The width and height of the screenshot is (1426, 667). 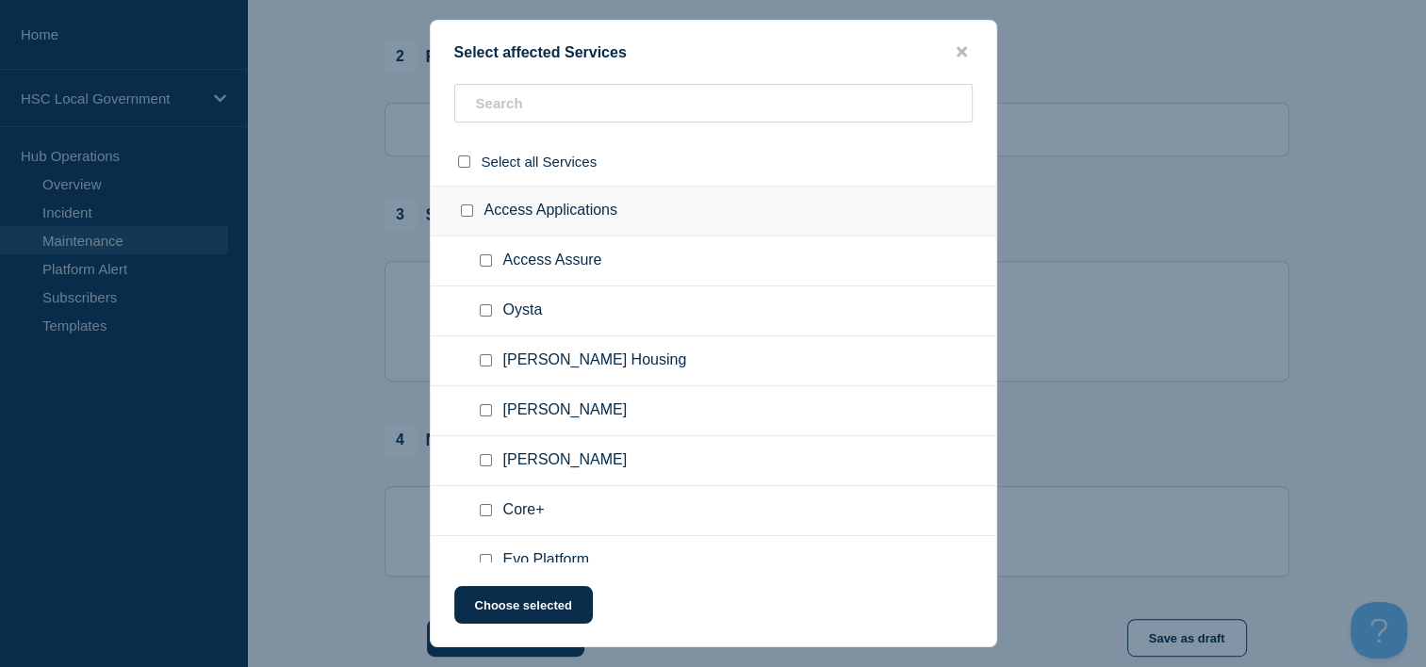 What do you see at coordinates (539, 161) in the screenshot?
I see `span: Select all Services` at bounding box center [539, 161].